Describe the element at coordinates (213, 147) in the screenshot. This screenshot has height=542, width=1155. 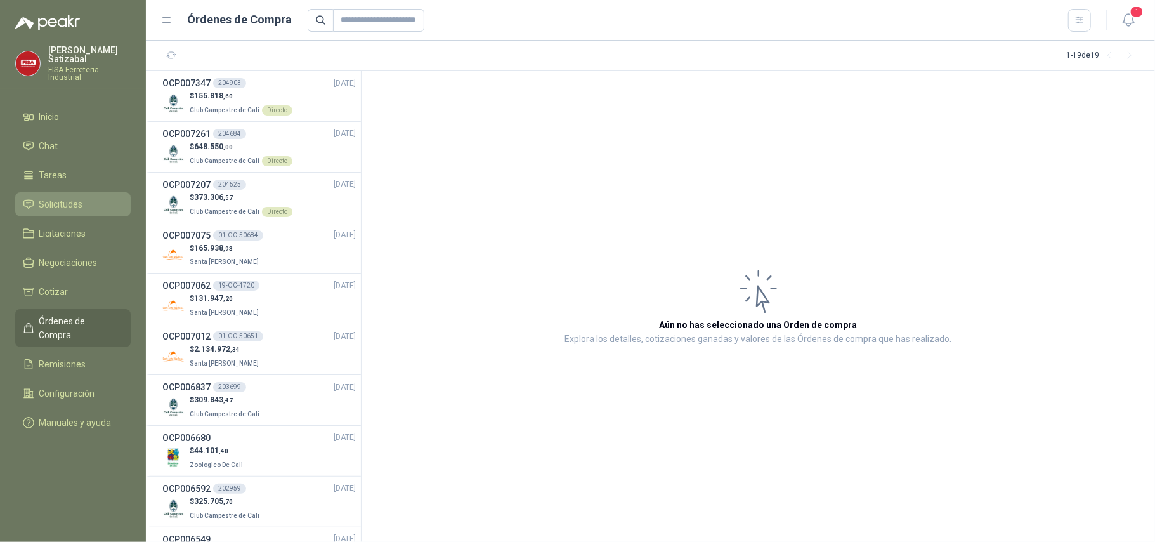
I see `span: 648.550` at that location.